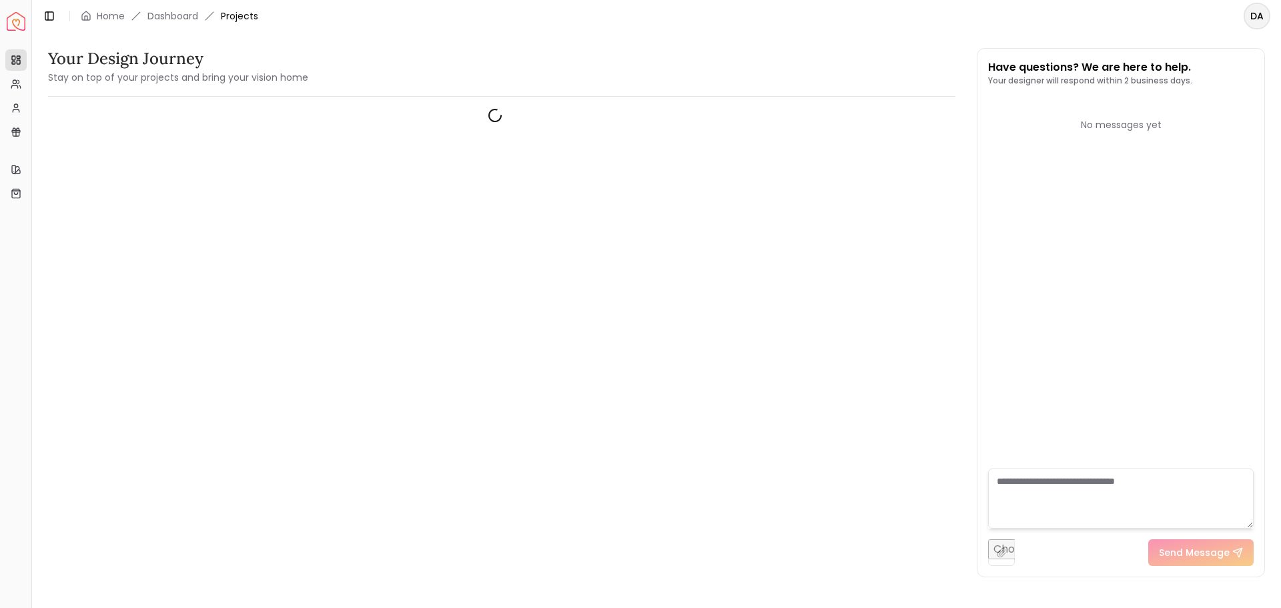 The width and height of the screenshot is (1281, 608). I want to click on a: Home, so click(111, 16).